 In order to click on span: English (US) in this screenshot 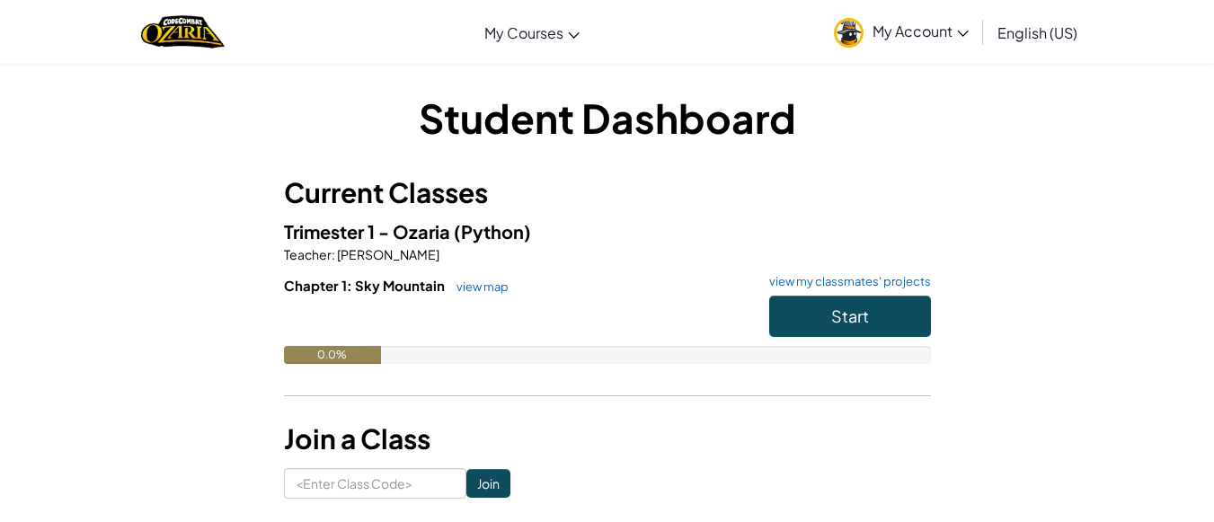, I will do `click(1037, 32)`.